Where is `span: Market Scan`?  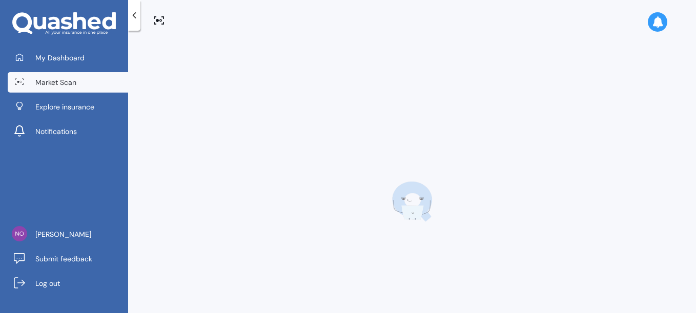 span: Market Scan is located at coordinates (56, 82).